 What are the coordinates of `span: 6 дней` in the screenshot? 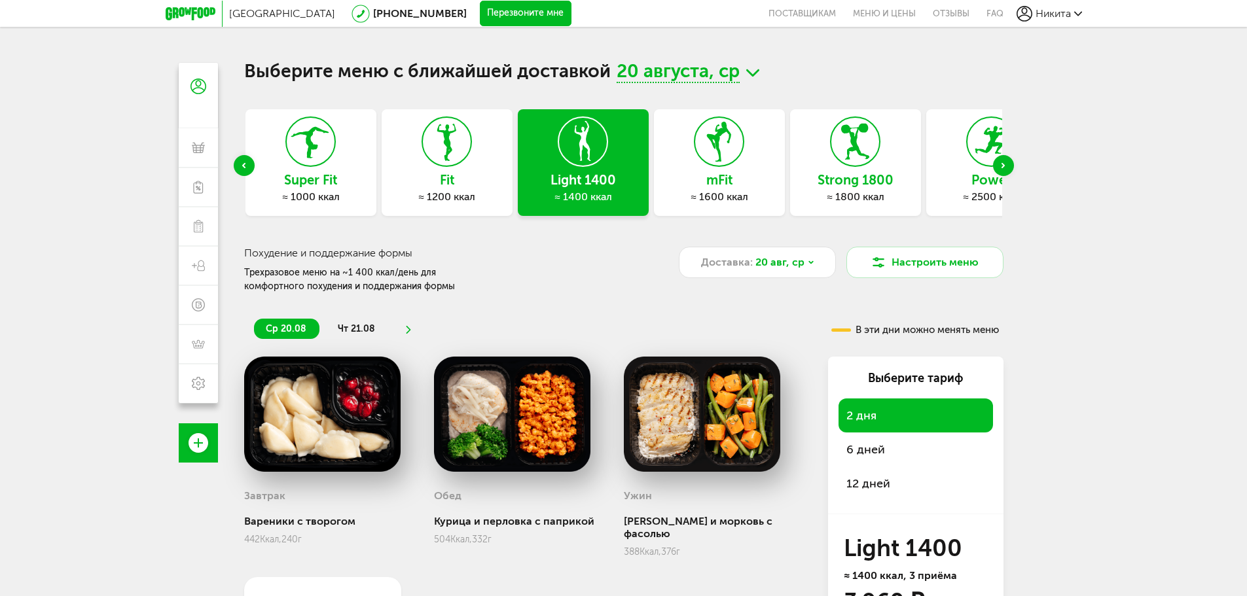 It's located at (865, 450).